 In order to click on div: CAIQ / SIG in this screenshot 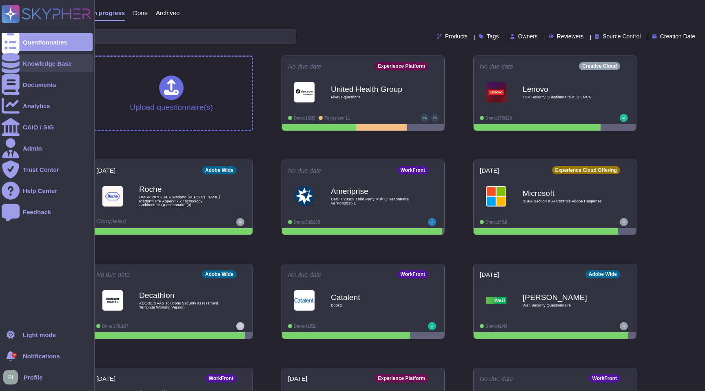, I will do `click(38, 127)`.